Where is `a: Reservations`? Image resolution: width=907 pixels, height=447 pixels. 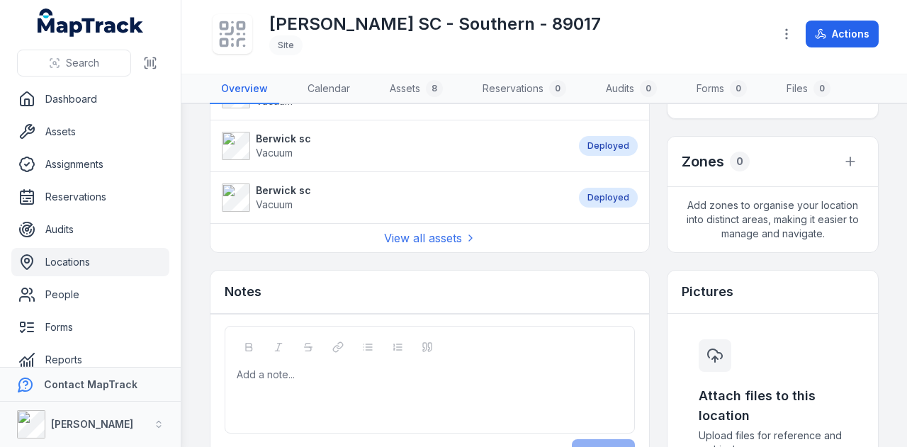 a: Reservations is located at coordinates (90, 197).